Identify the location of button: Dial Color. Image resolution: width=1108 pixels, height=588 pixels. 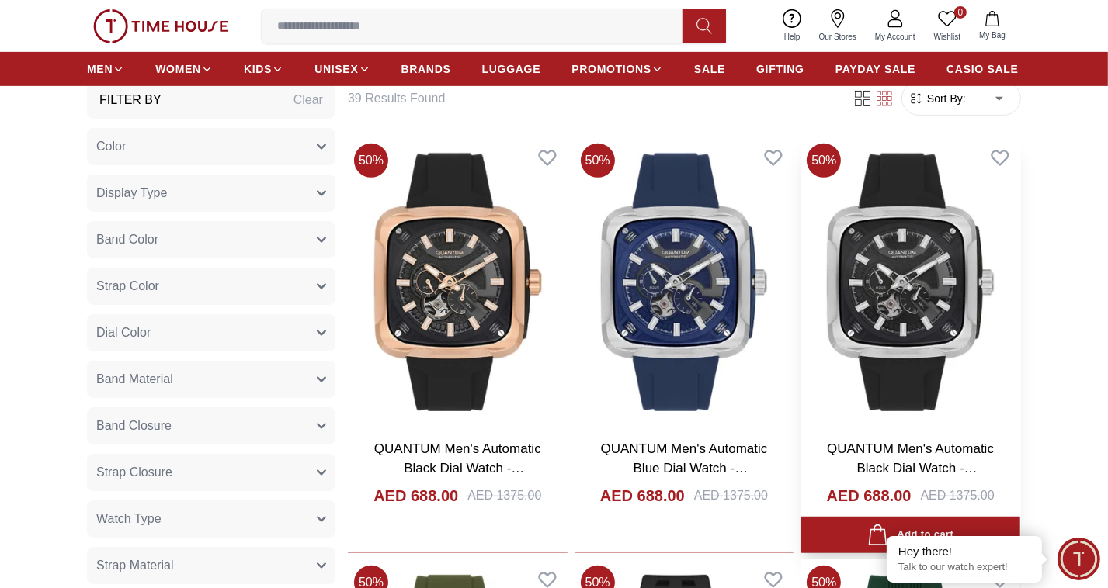
(211, 333).